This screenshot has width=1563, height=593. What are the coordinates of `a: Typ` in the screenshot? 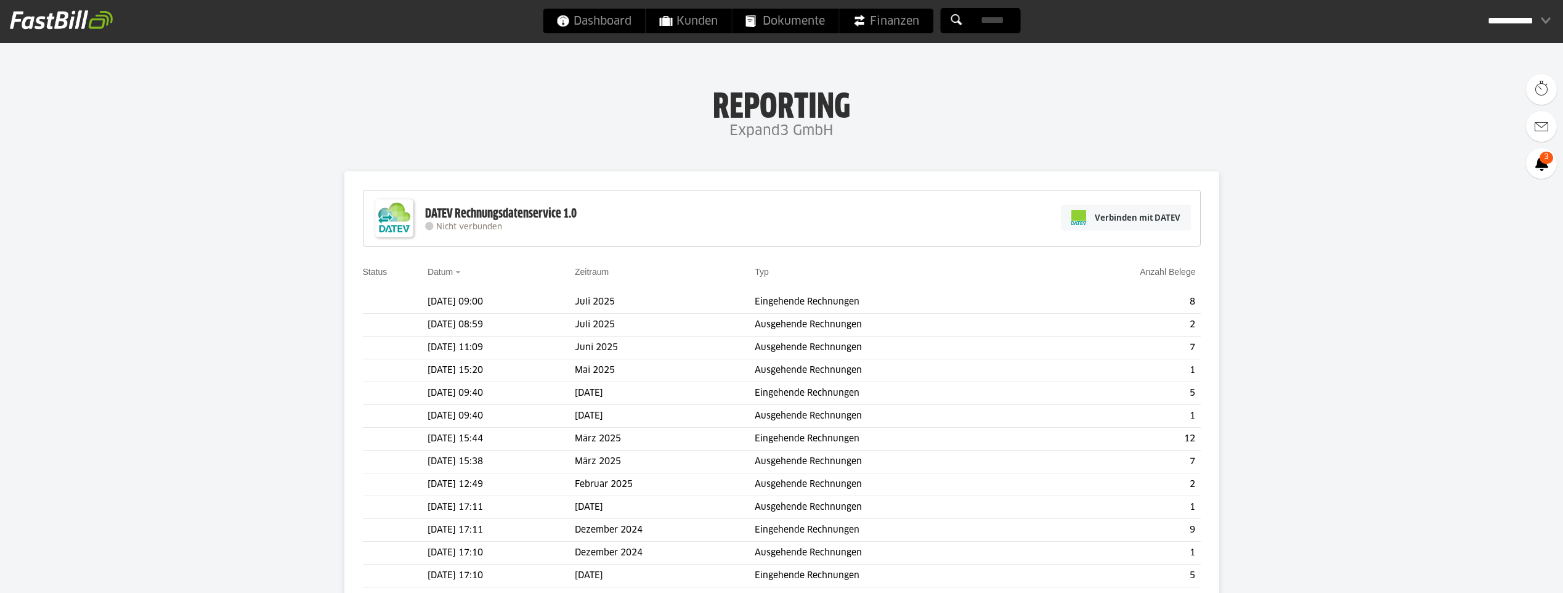 It's located at (761, 272).